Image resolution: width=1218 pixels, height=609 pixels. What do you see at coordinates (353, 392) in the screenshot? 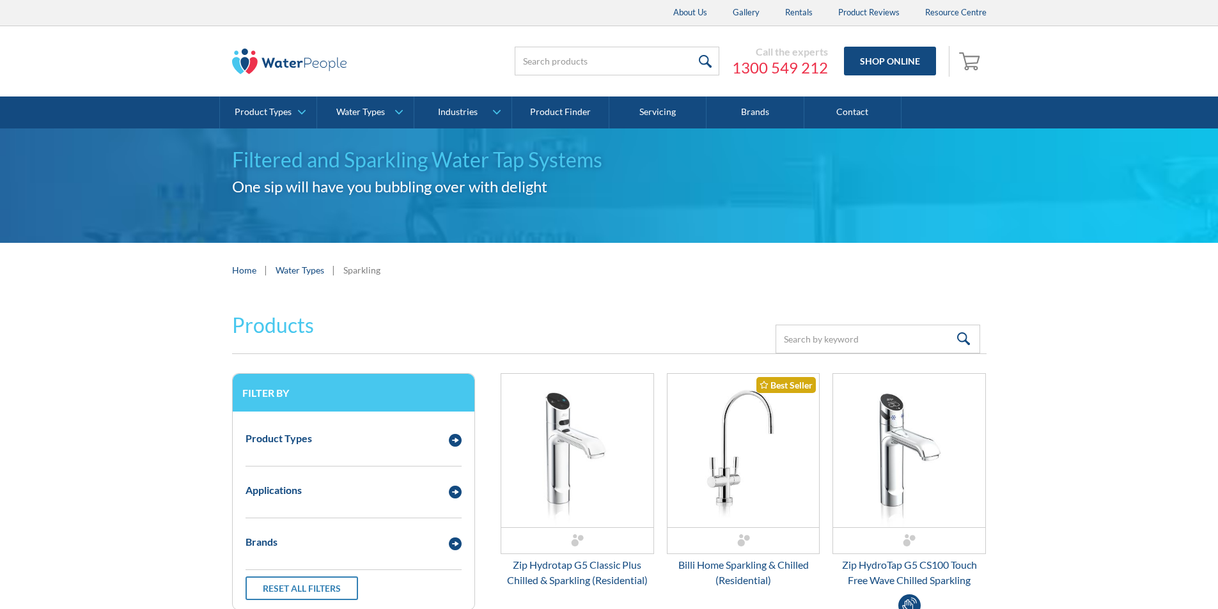
I see `h3: Filter by` at bounding box center [353, 392].